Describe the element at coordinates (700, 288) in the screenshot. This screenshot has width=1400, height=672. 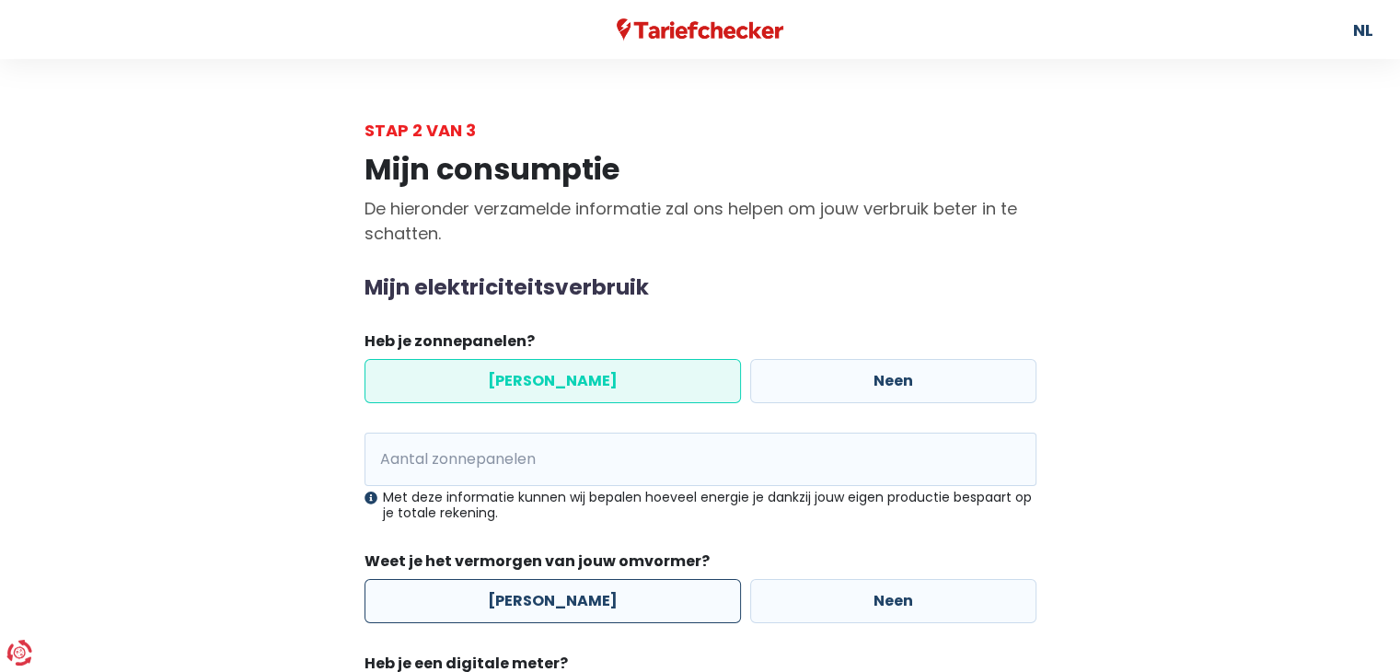
I see `h2: Mijn elektriciteitsverbruik` at that location.